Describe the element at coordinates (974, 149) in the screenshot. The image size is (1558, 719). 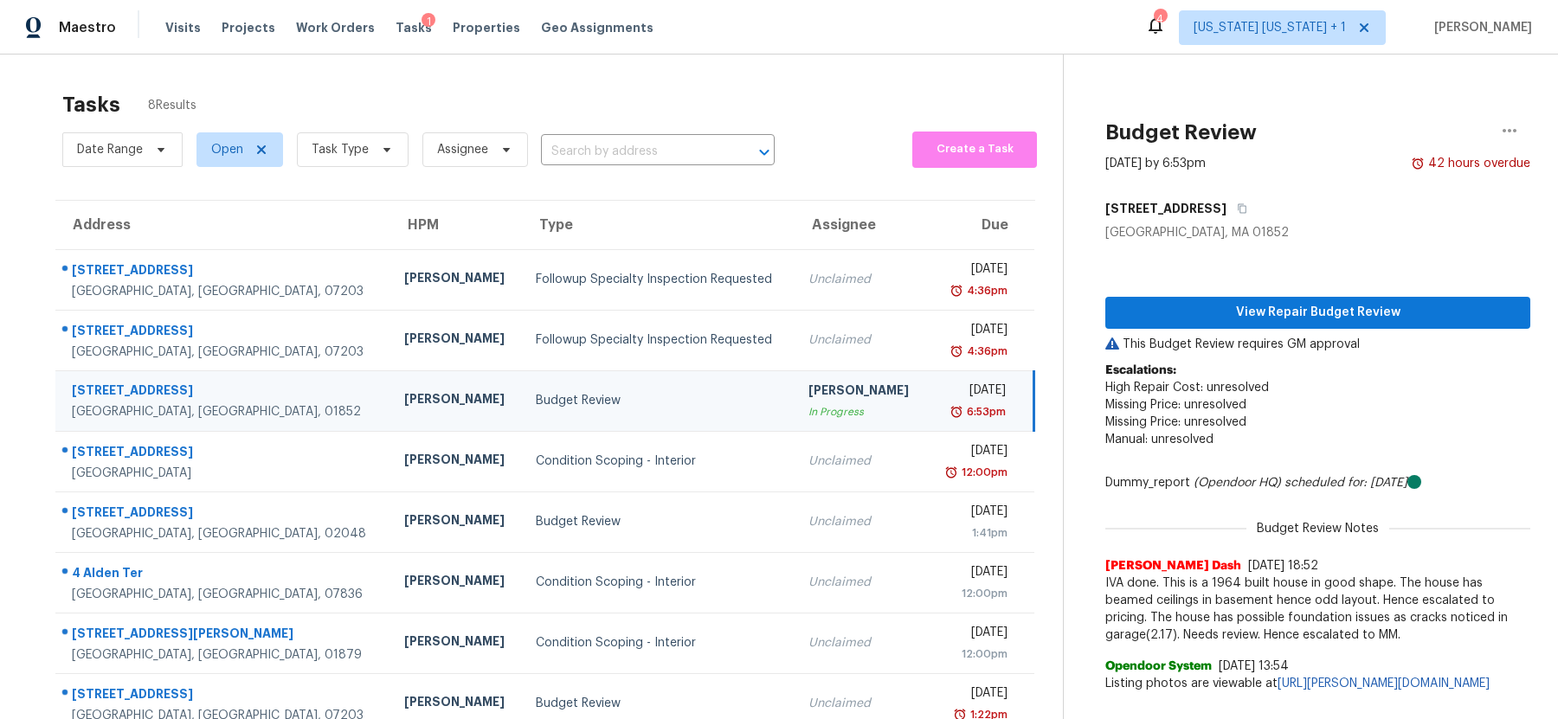
I see `span: Create a Task` at that location.